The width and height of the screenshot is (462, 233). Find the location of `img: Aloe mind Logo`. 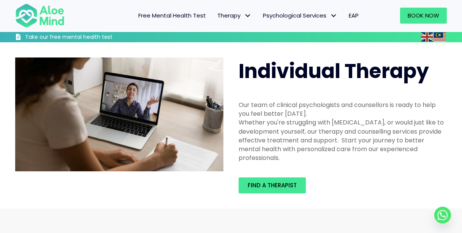

img: Aloe mind Logo is located at coordinates (40, 16).